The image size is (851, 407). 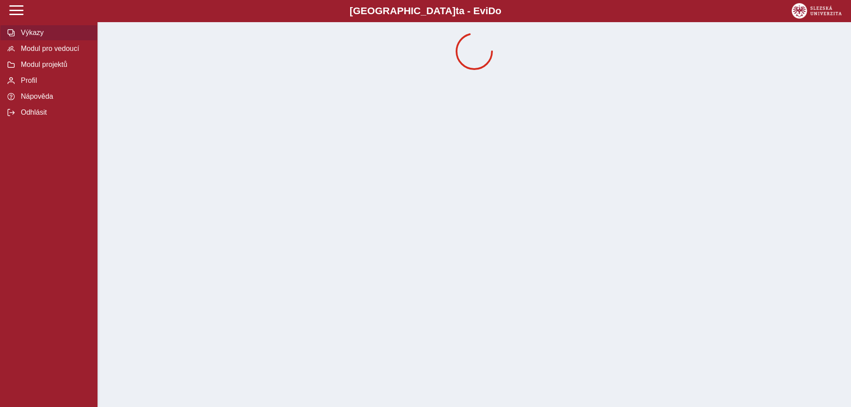 I want to click on span: Profil, so click(x=54, y=81).